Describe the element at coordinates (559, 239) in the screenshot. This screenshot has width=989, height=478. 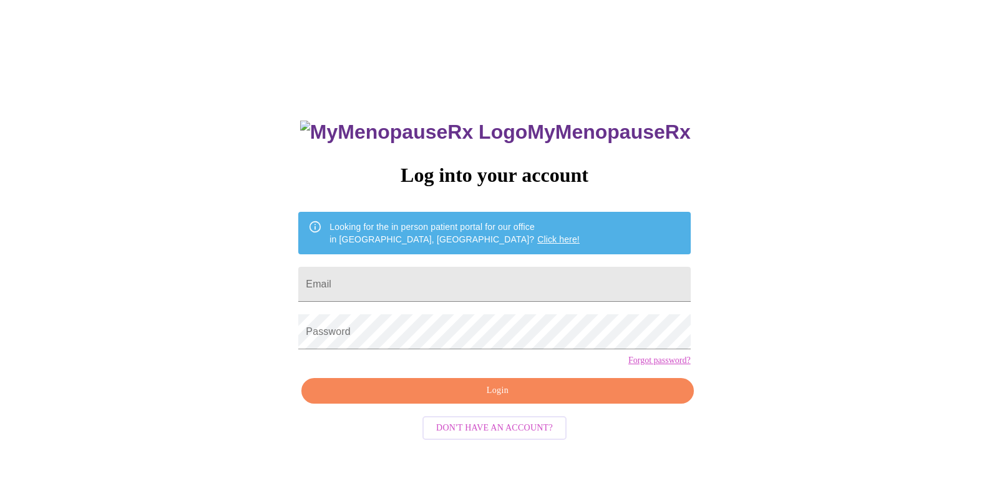
I see `a: Click here!` at that location.